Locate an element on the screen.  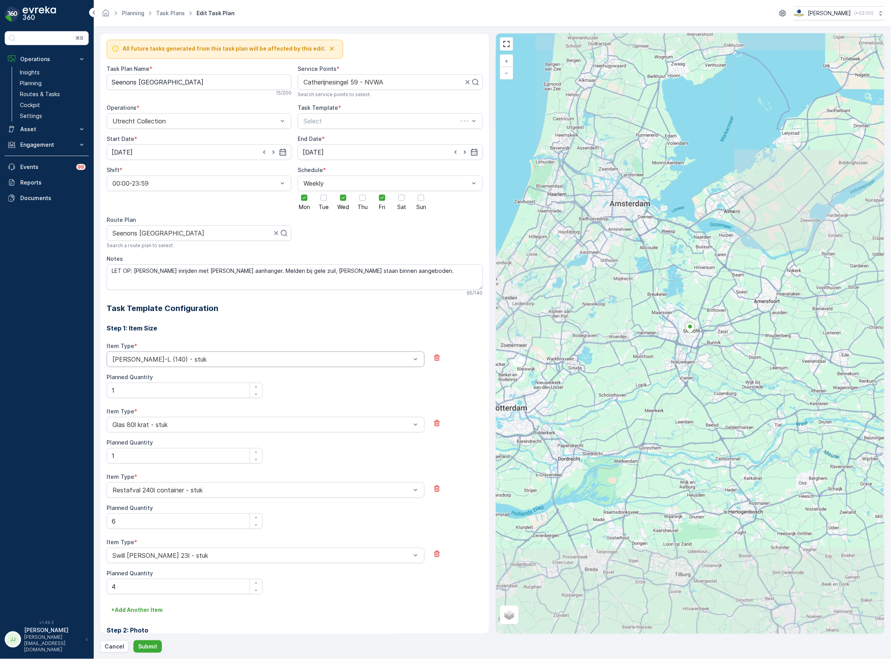
a: Task Plans is located at coordinates (170, 13).